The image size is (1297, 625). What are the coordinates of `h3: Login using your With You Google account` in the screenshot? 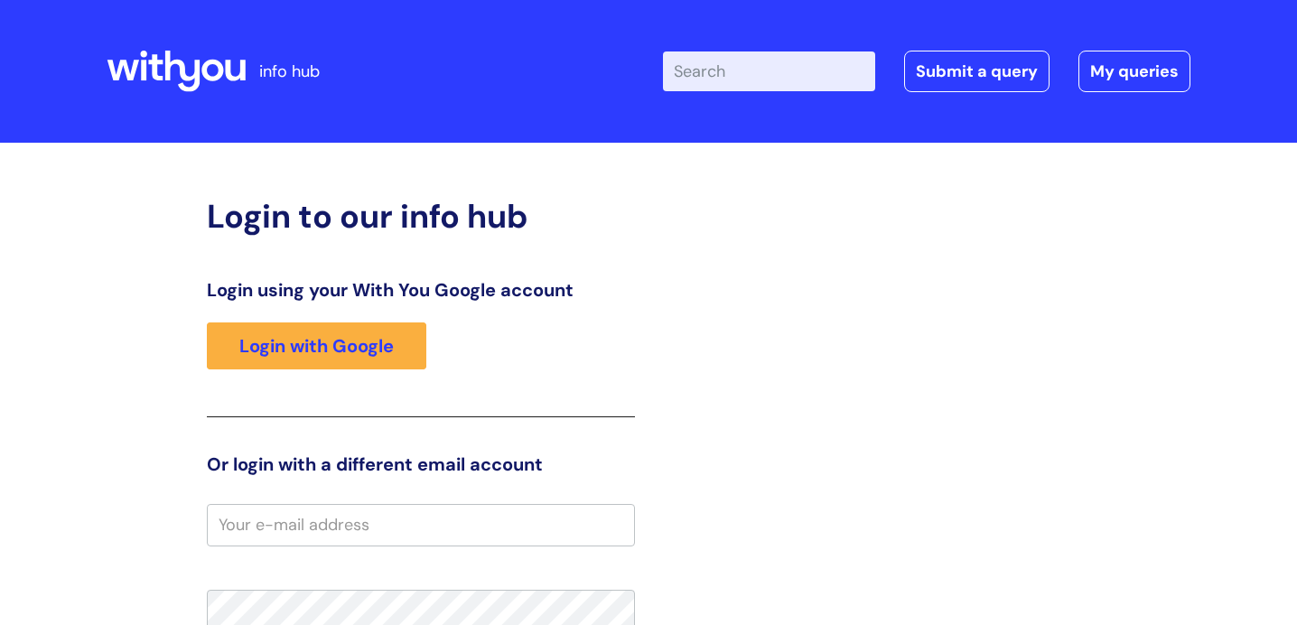 It's located at (421, 290).